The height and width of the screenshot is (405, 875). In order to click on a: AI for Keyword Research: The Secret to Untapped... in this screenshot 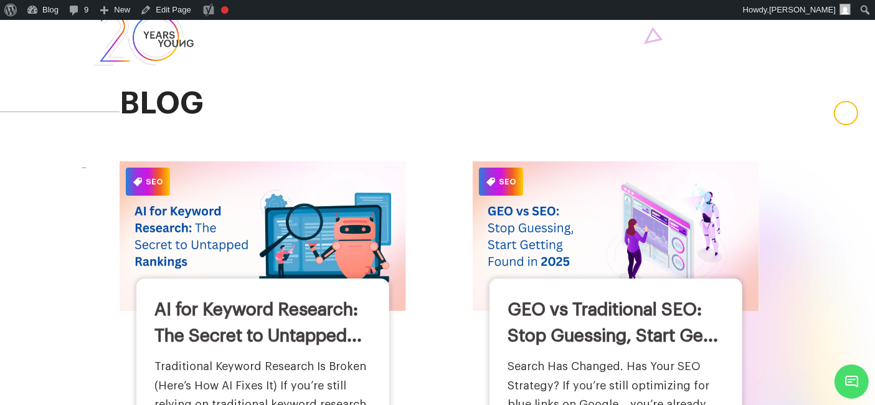, I will do `click(258, 323)`.